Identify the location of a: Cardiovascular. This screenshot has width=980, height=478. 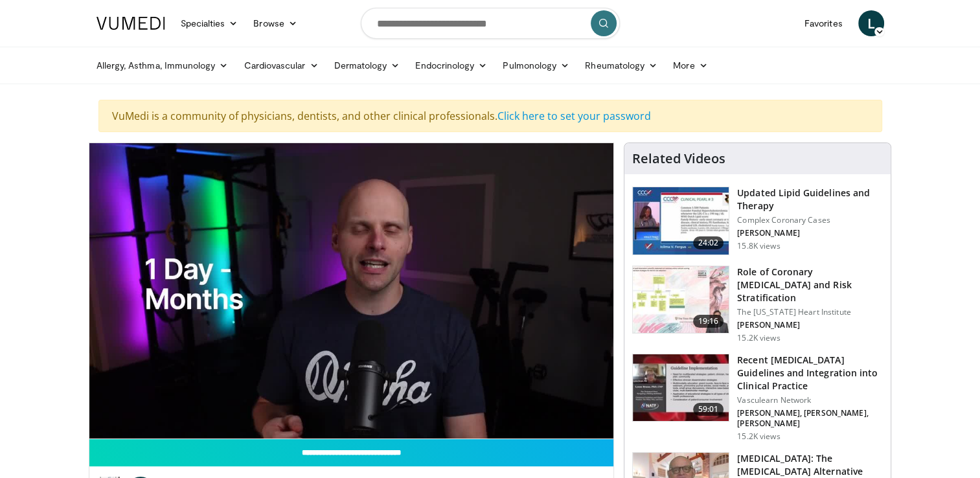
(281, 65).